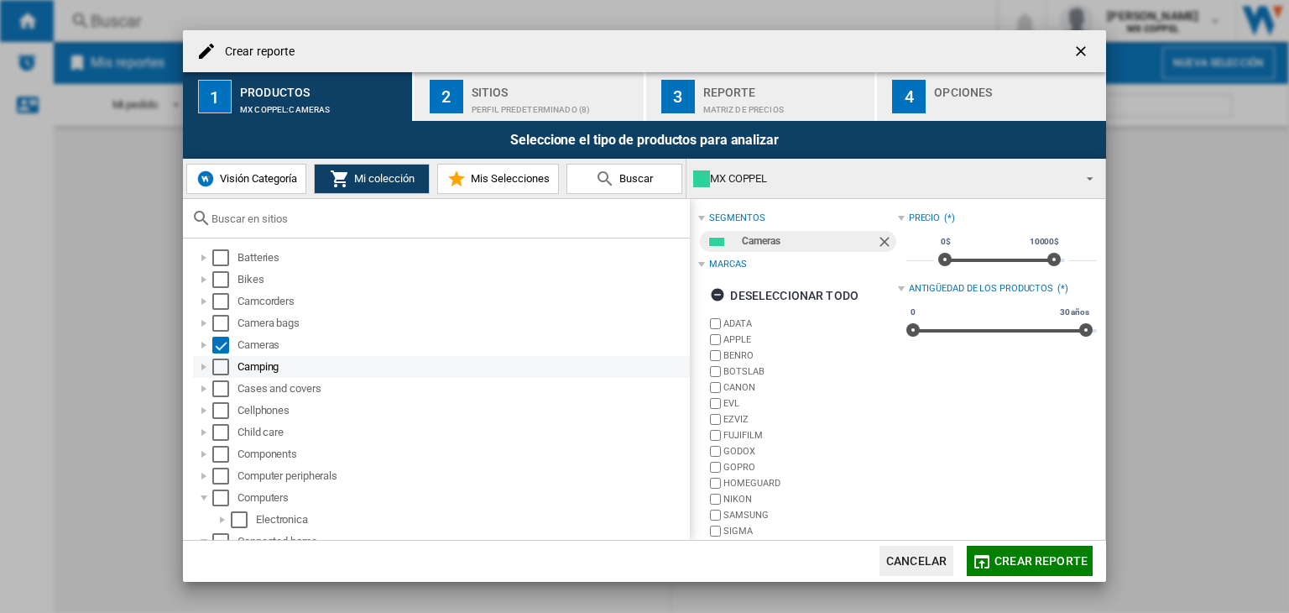 The height and width of the screenshot is (613, 1289). What do you see at coordinates (913, 312) in the screenshot?
I see `span: 0` at bounding box center [913, 312].